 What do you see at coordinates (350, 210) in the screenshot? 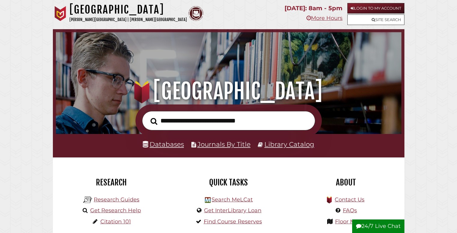
I see `a: FAQs` at bounding box center [350, 210].